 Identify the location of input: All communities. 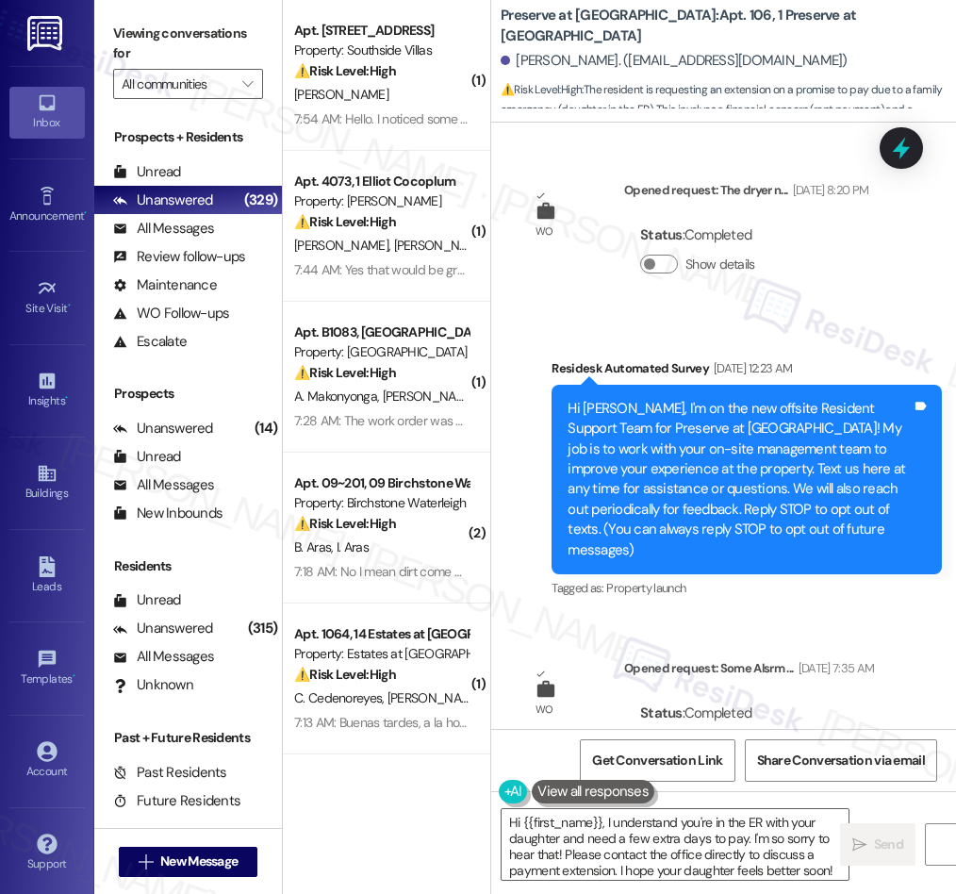
(177, 84).